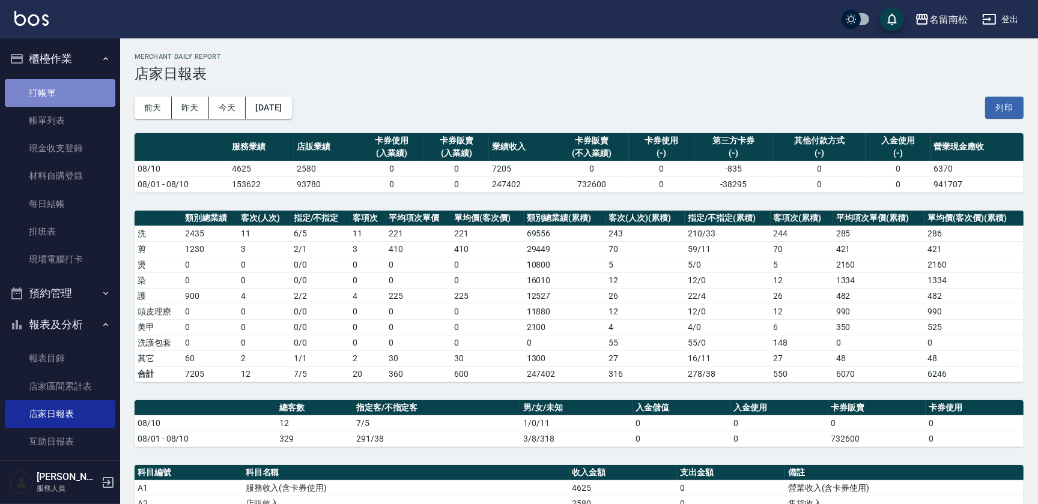 This screenshot has width=1038, height=504. I want to click on td: 148, so click(802, 343).